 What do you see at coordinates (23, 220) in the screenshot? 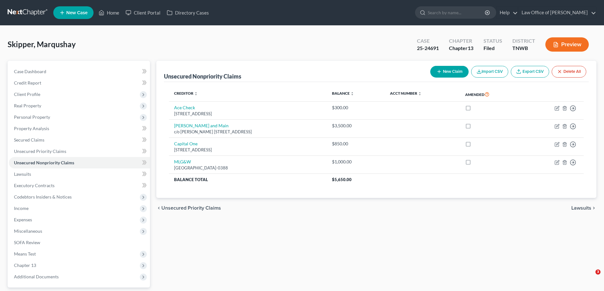
I see `span: Expenses` at bounding box center [23, 220].